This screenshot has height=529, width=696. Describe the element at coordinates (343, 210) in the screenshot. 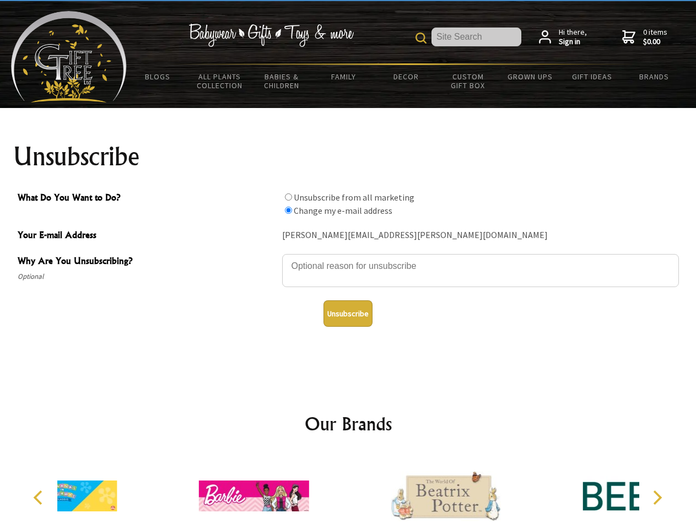

I see `label: Change my e-mail address` at that location.